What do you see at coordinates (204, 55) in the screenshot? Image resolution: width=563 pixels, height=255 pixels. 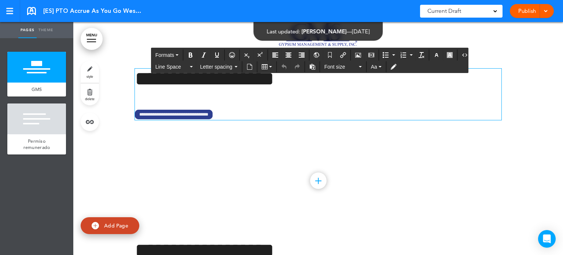 I see `div: Italic` at bounding box center [204, 55].